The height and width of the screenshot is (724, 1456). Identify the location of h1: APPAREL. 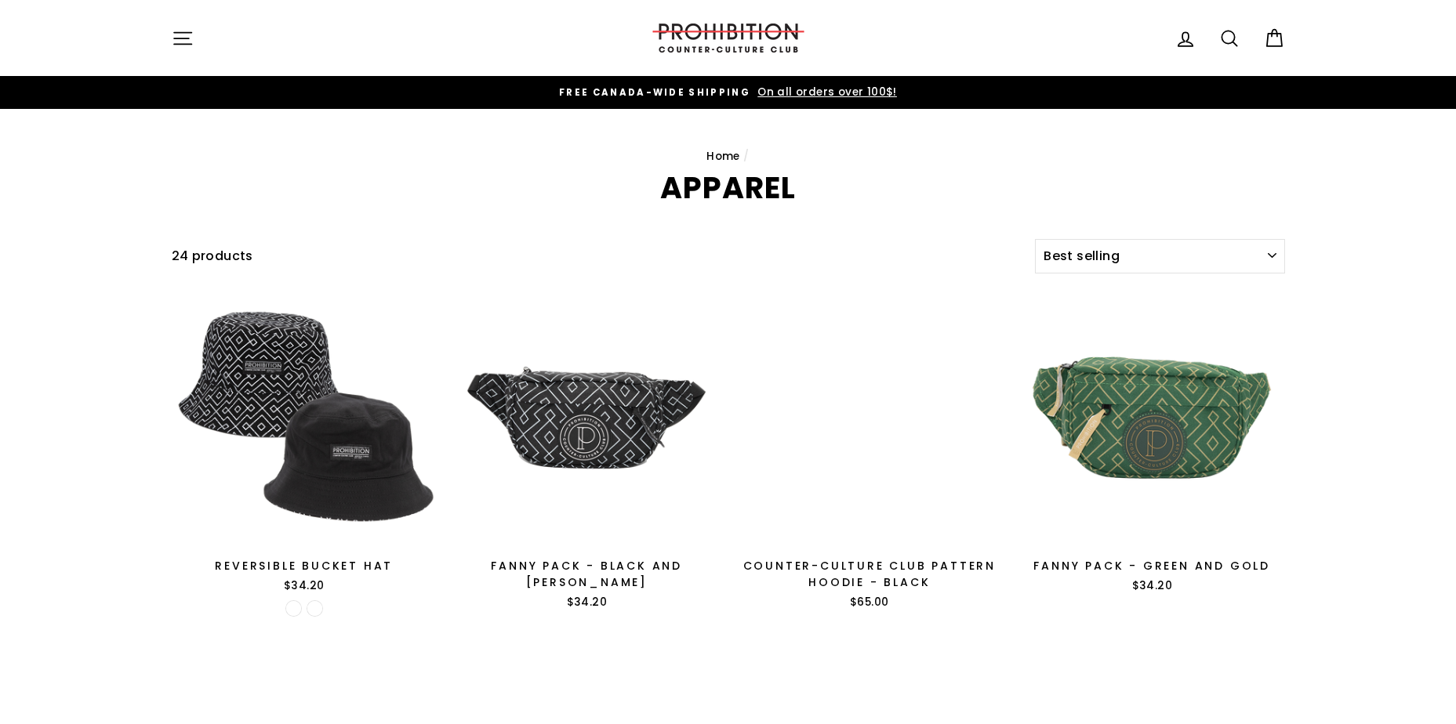
(728, 188).